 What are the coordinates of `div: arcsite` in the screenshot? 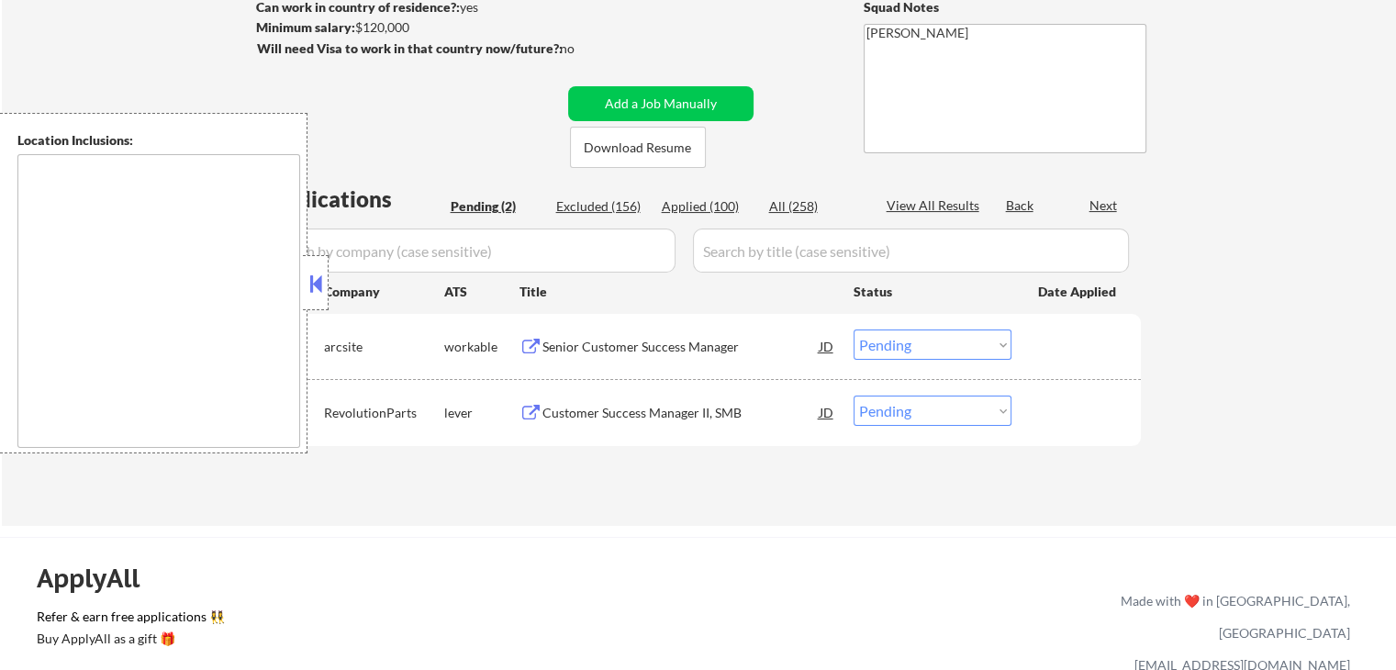 It's located at (384, 347).